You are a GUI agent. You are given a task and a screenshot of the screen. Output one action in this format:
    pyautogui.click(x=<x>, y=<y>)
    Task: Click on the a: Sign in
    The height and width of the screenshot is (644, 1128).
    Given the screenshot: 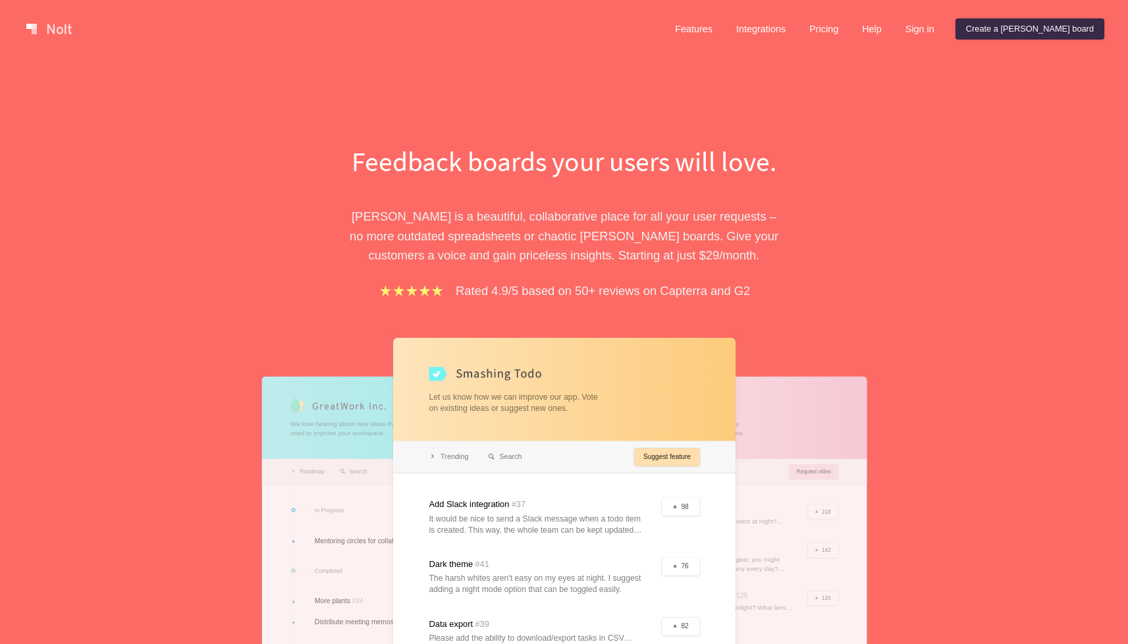 What is the action you would take?
    pyautogui.click(x=920, y=29)
    